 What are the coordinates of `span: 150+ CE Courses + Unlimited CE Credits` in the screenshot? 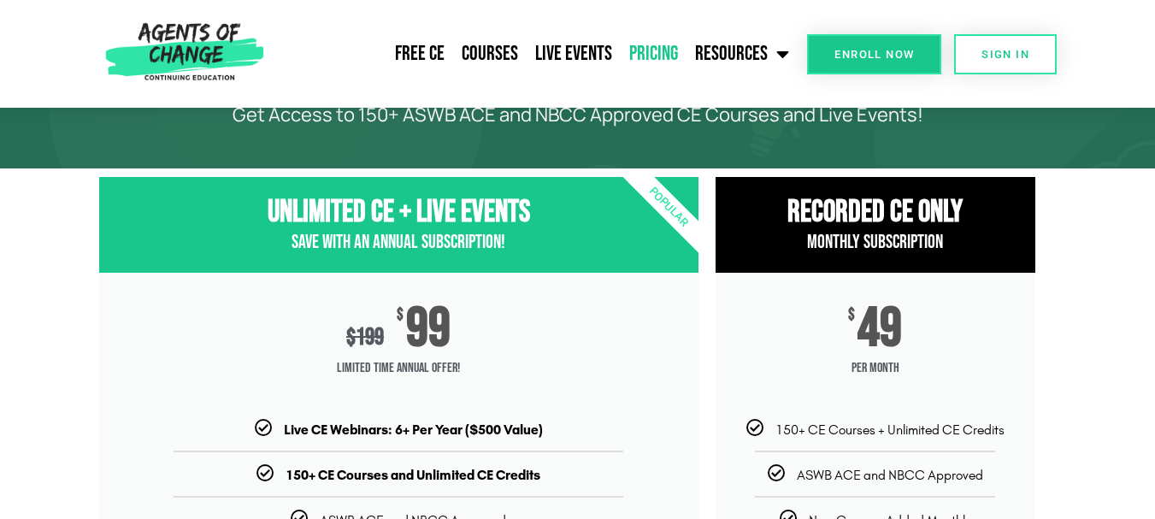 It's located at (890, 429).